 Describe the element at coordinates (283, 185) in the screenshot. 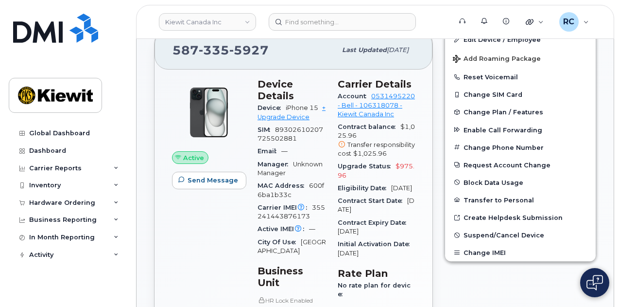

I see `span: MAC Address` at that location.